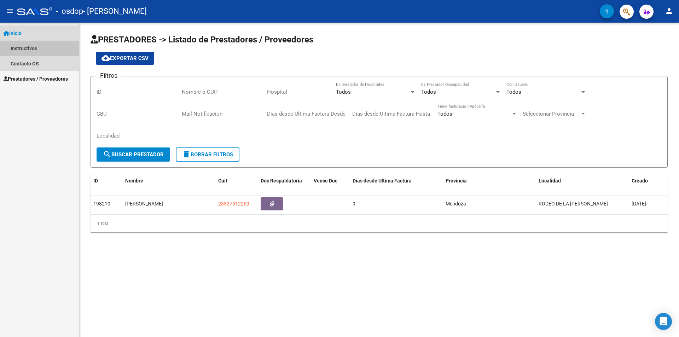 The width and height of the screenshot is (679, 337). What do you see at coordinates (96, 181) in the screenshot?
I see `span: ID` at bounding box center [96, 181].